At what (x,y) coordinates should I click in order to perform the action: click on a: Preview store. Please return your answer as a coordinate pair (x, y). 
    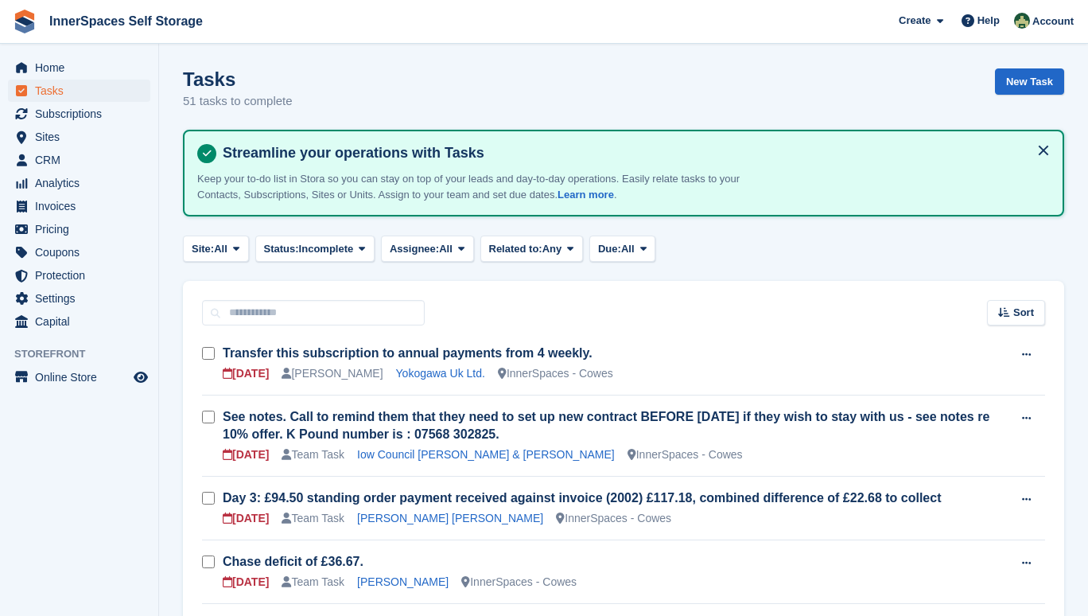
    Looking at the image, I should click on (141, 377).